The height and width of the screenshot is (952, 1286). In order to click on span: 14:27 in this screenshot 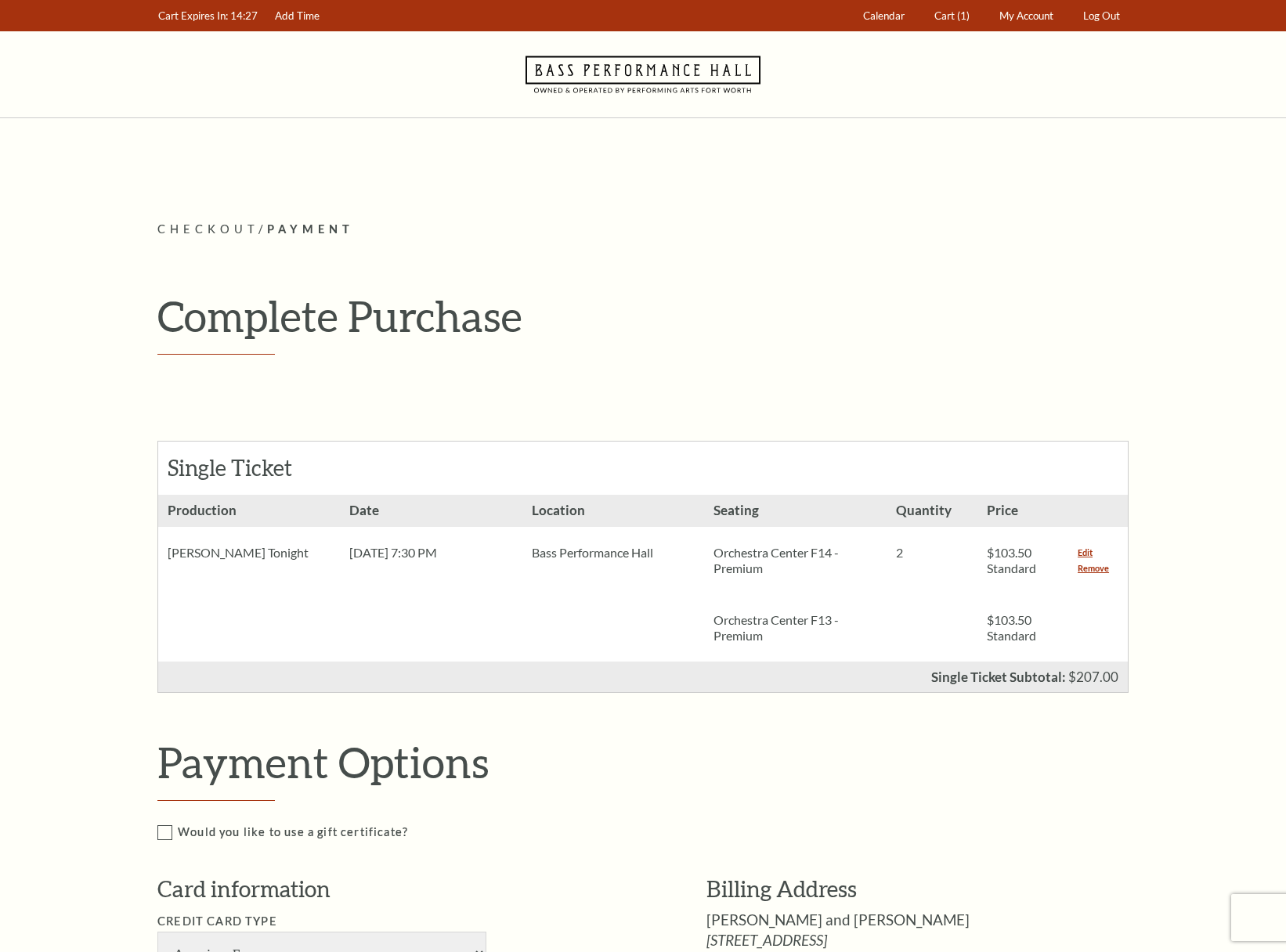, I will do `click(244, 15)`.